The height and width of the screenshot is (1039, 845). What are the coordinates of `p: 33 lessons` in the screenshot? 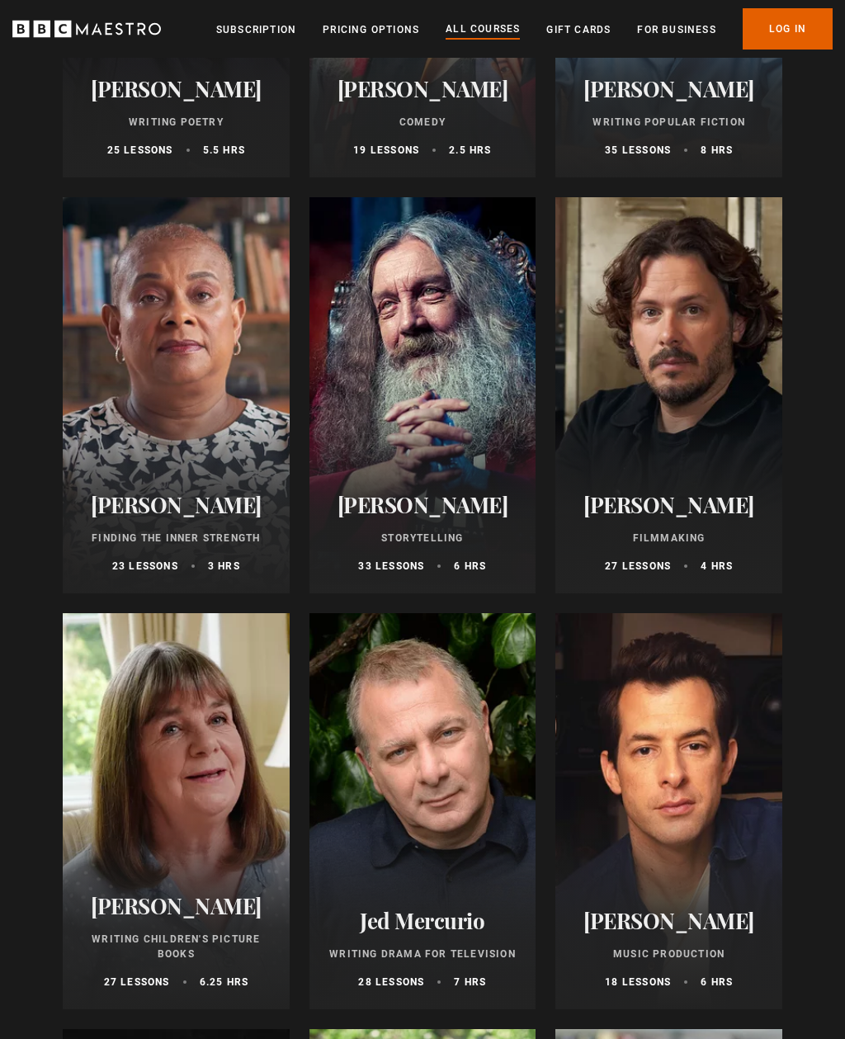 It's located at (391, 567).